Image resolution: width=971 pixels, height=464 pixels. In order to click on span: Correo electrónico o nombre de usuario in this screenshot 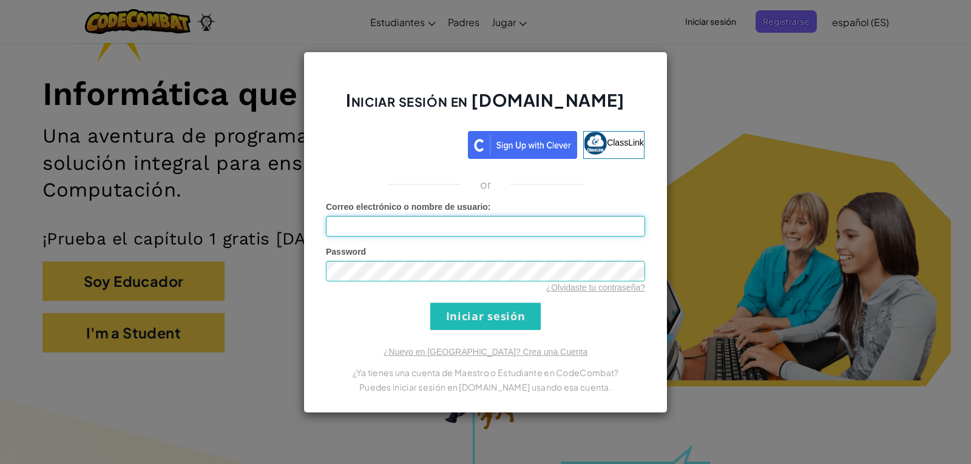, I will do `click(407, 207)`.